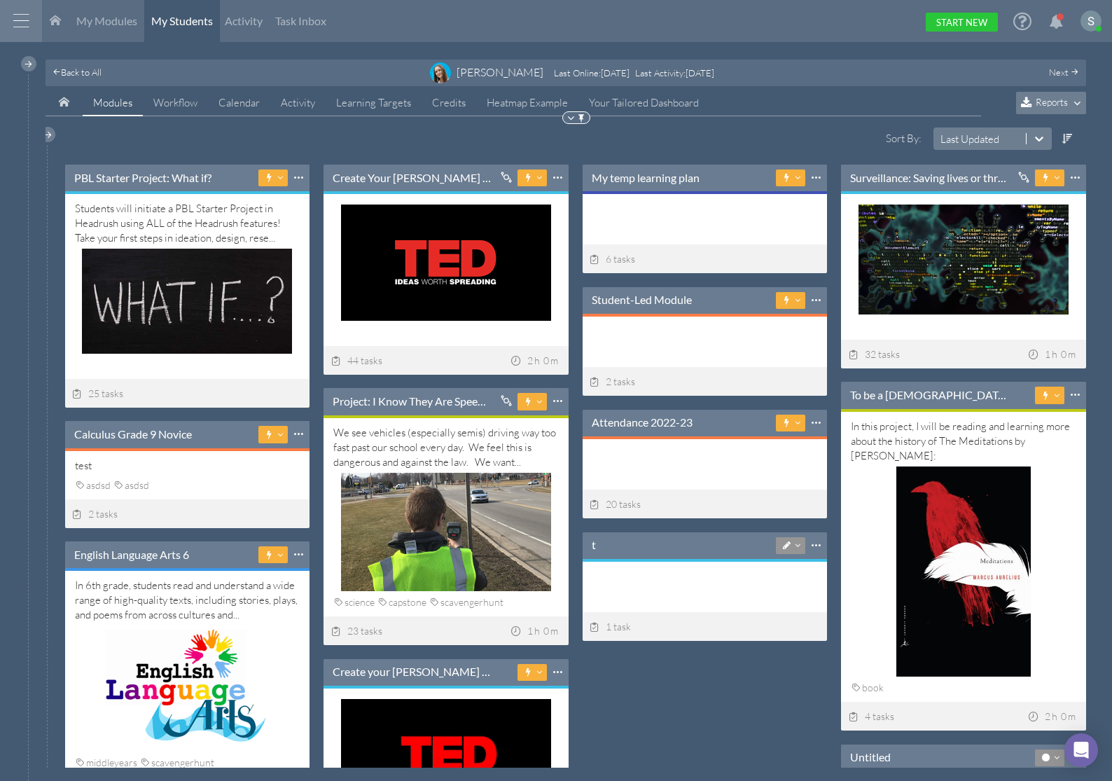  What do you see at coordinates (970, 139) in the screenshot?
I see `div: Last Updated` at bounding box center [970, 139].